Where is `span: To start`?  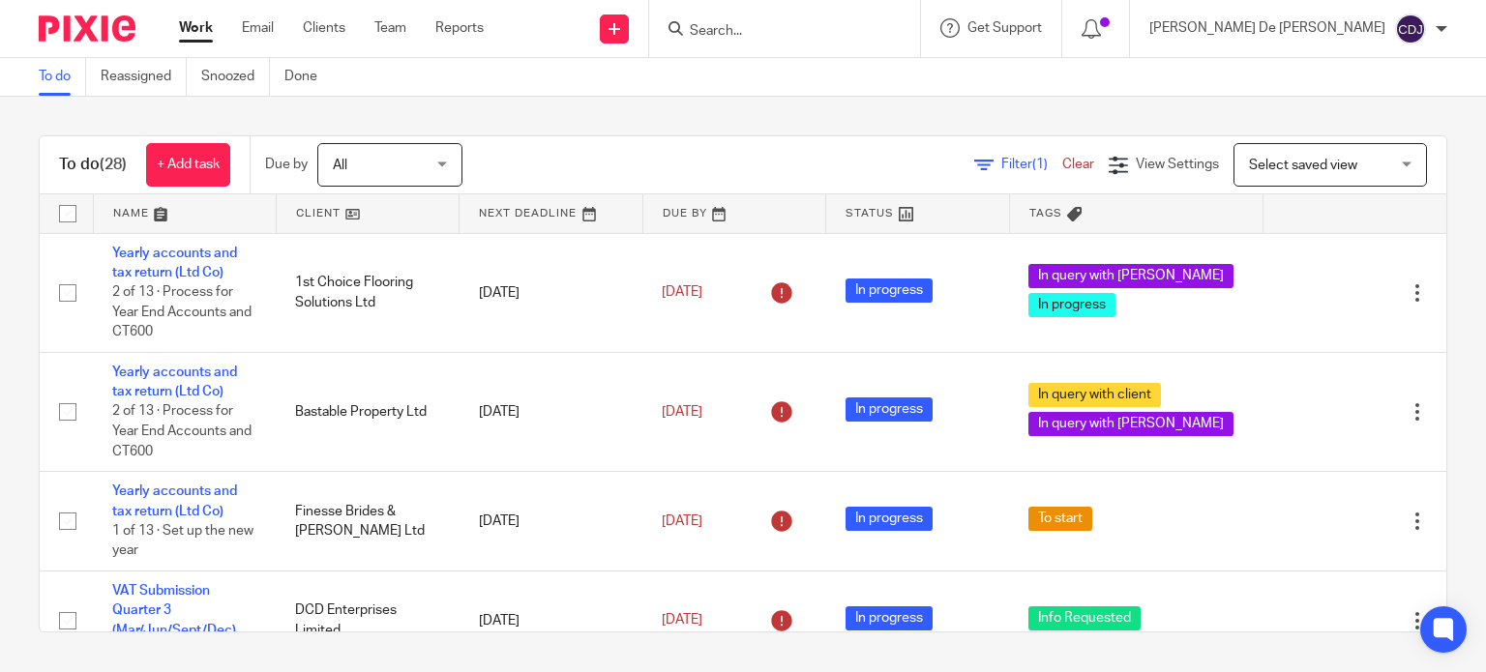
span: To start is located at coordinates (1060, 518).